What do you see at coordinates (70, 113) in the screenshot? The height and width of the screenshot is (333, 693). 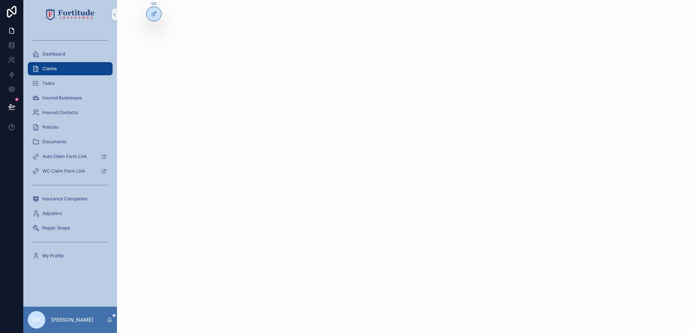 I see `a: Insured Contacts` at bounding box center [70, 113].